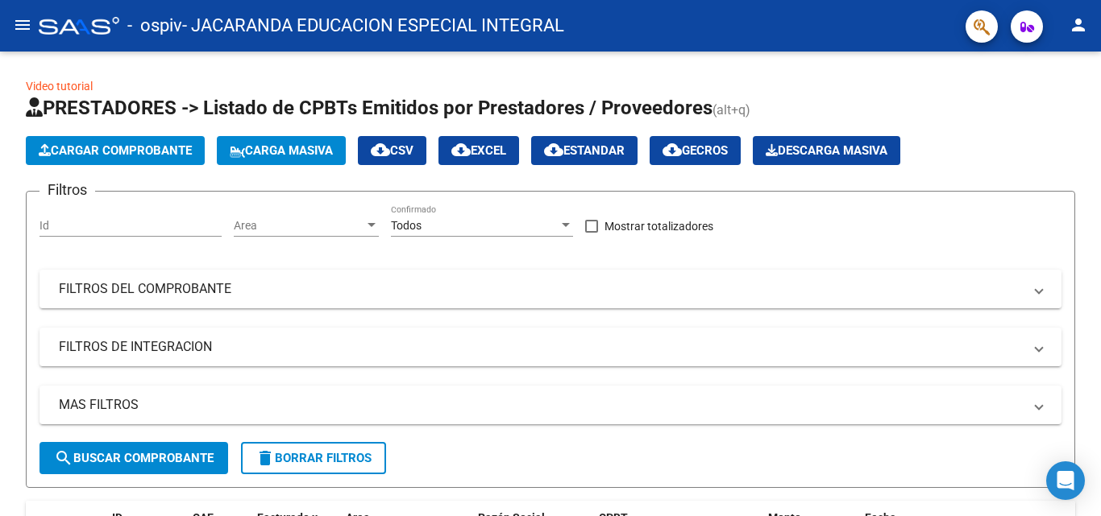  I want to click on button: EXCEL, so click(479, 151).